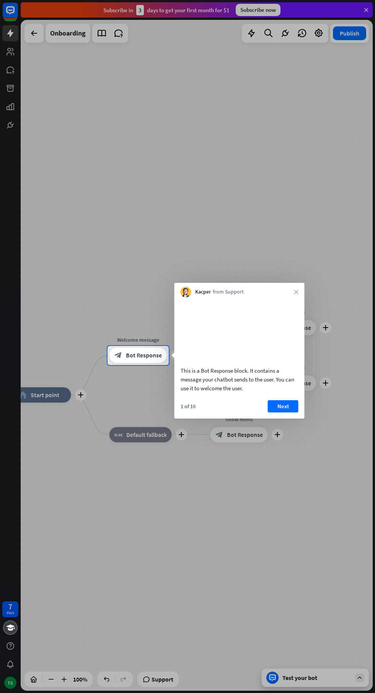 The height and width of the screenshot is (693, 375). I want to click on span: from Support, so click(228, 292).